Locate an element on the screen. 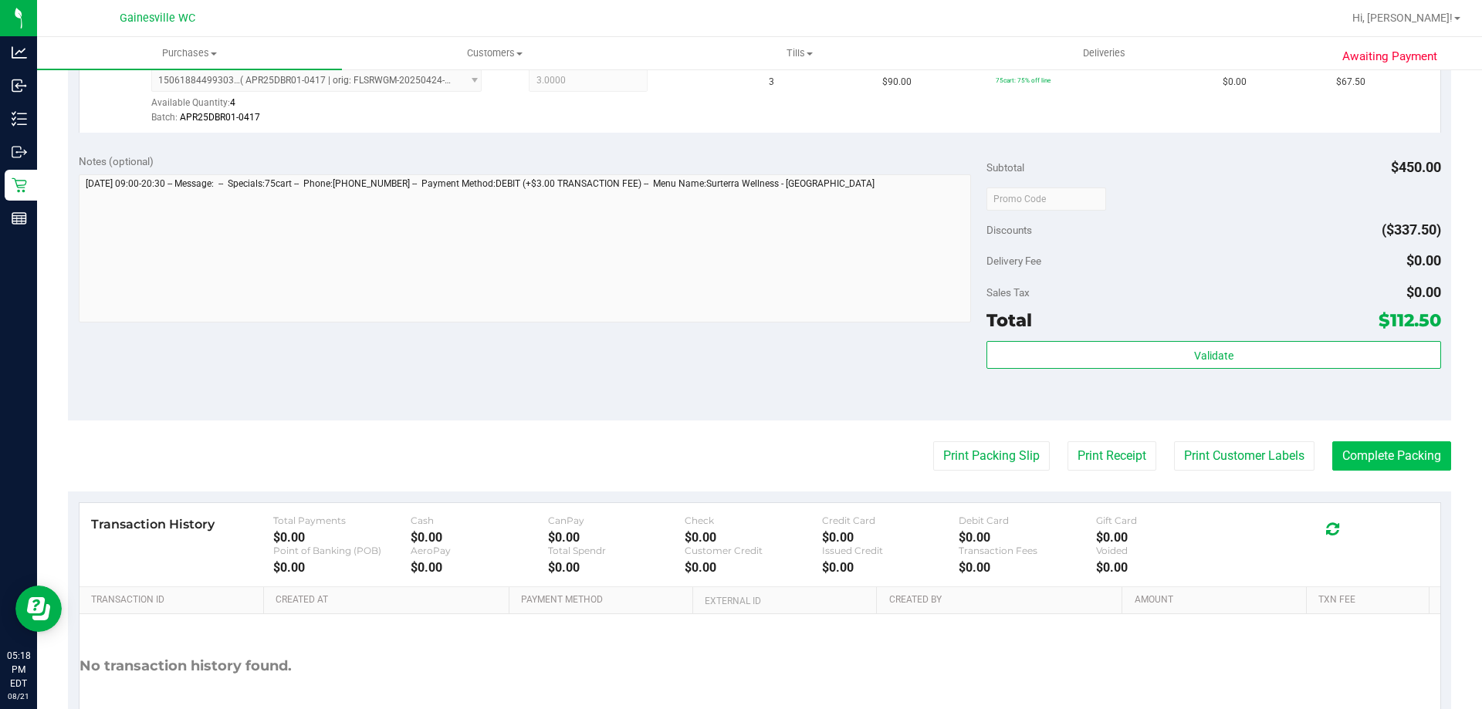 This screenshot has height=709, width=1482. span: Discounts is located at coordinates (1009, 230).